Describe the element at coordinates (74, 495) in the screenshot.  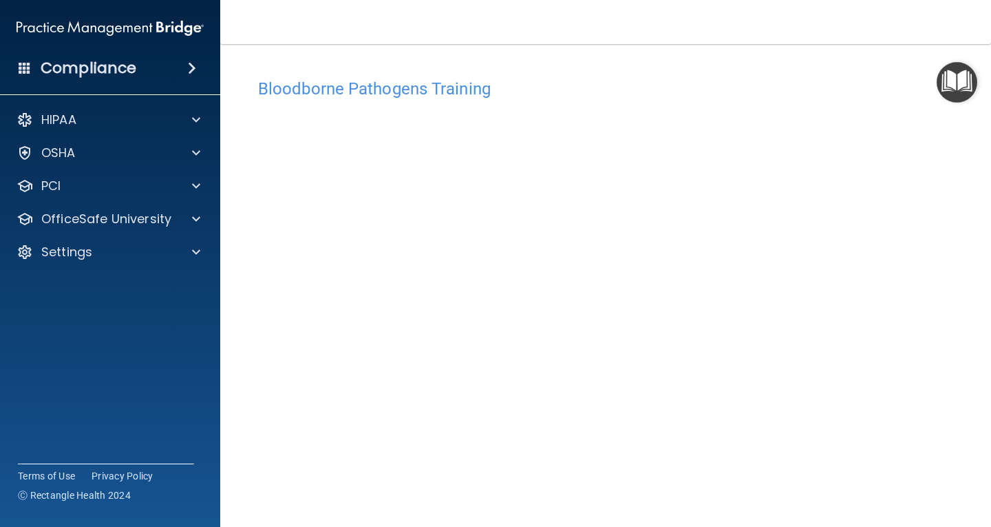
I see `span: Ⓒ Rectangle Health 2024` at that location.